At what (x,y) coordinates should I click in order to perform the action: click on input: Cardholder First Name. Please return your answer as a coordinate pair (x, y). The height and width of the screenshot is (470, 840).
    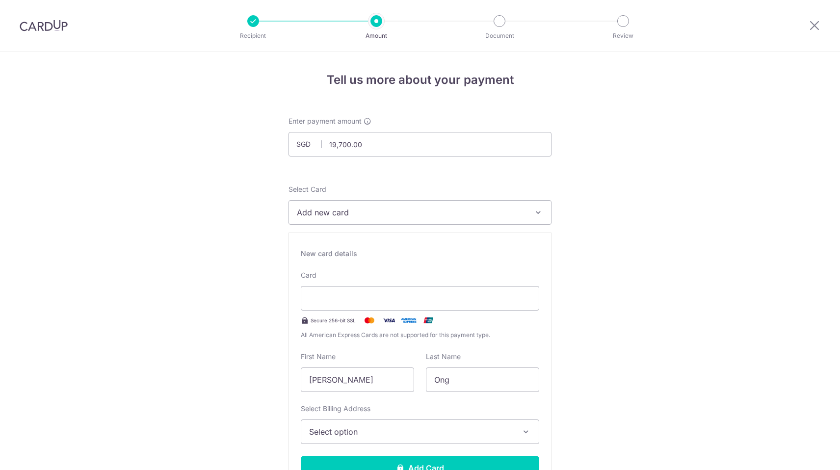
    Looking at the image, I should click on (357, 380).